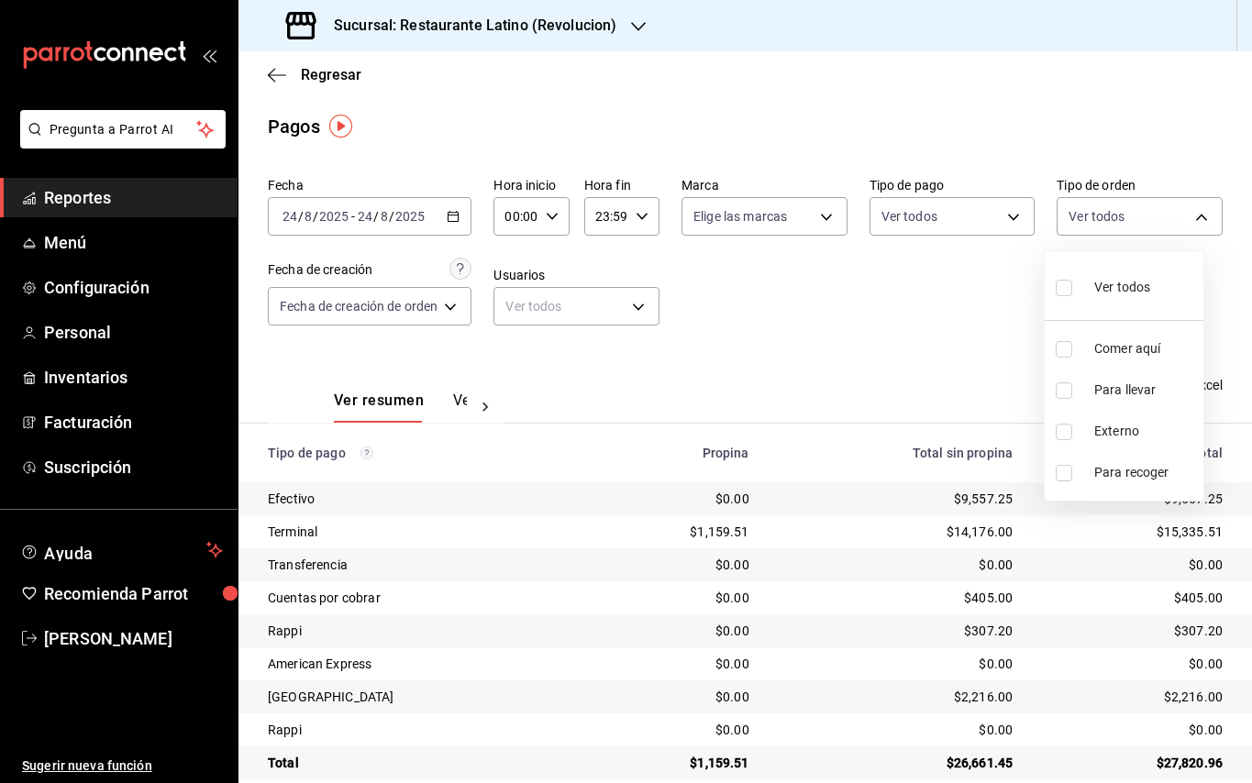  Describe the element at coordinates (1144, 348) in the screenshot. I see `span: Comer aquí` at that location.